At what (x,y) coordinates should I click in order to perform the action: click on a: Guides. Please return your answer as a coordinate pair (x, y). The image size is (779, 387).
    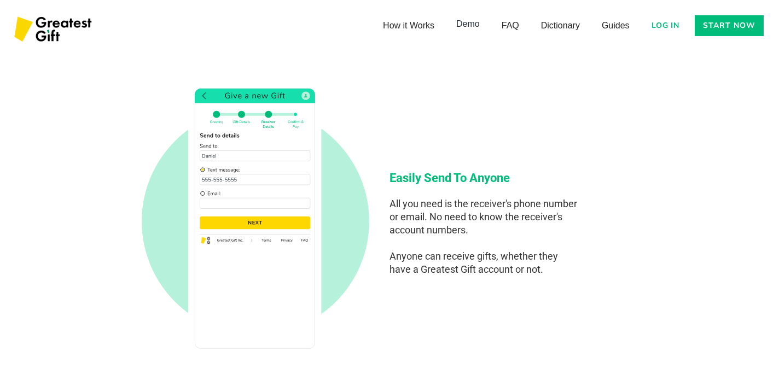
    Looking at the image, I should click on (615, 26).